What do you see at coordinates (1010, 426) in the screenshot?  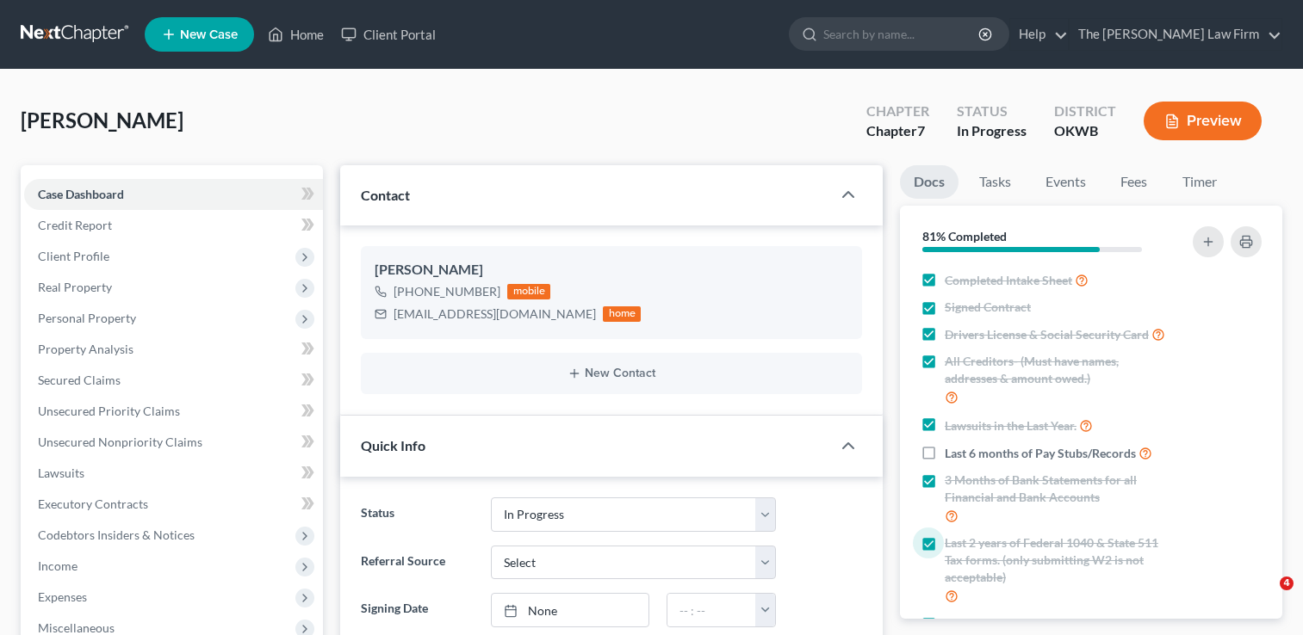 I see `span: Lawsuits in the Last Year.` at bounding box center [1010, 426].